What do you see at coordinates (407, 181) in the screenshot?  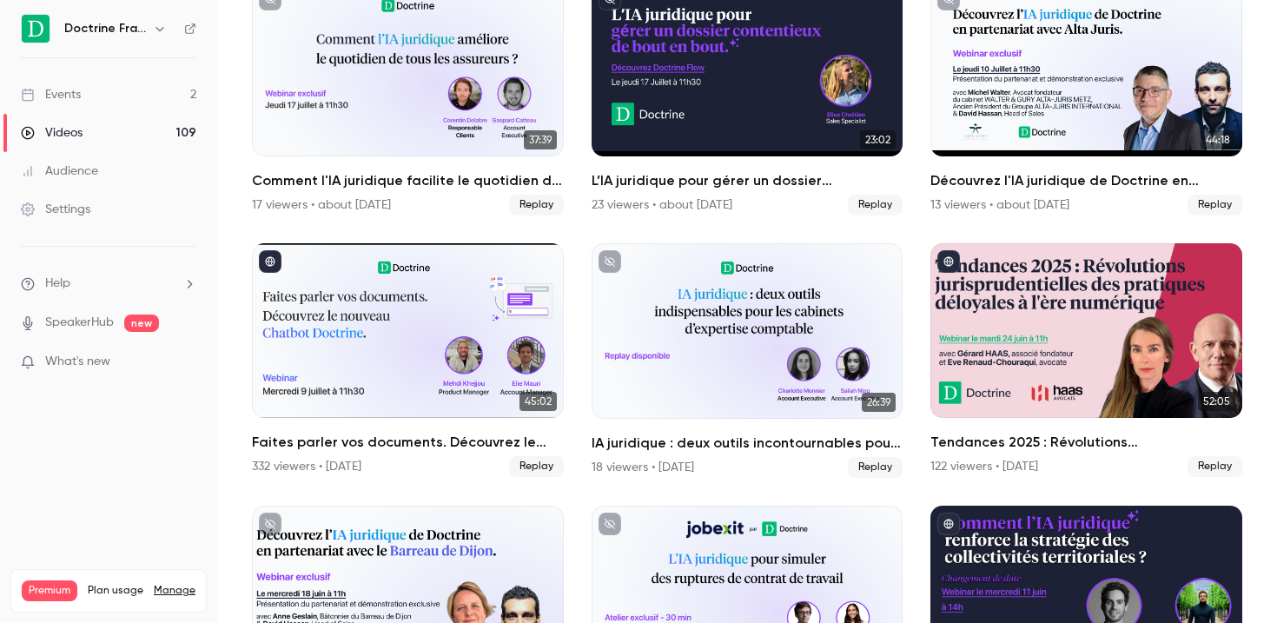 I see `h2: Comment l'IA juridique facilite le quotidien de tous les assureurs ?` at bounding box center [407, 181].